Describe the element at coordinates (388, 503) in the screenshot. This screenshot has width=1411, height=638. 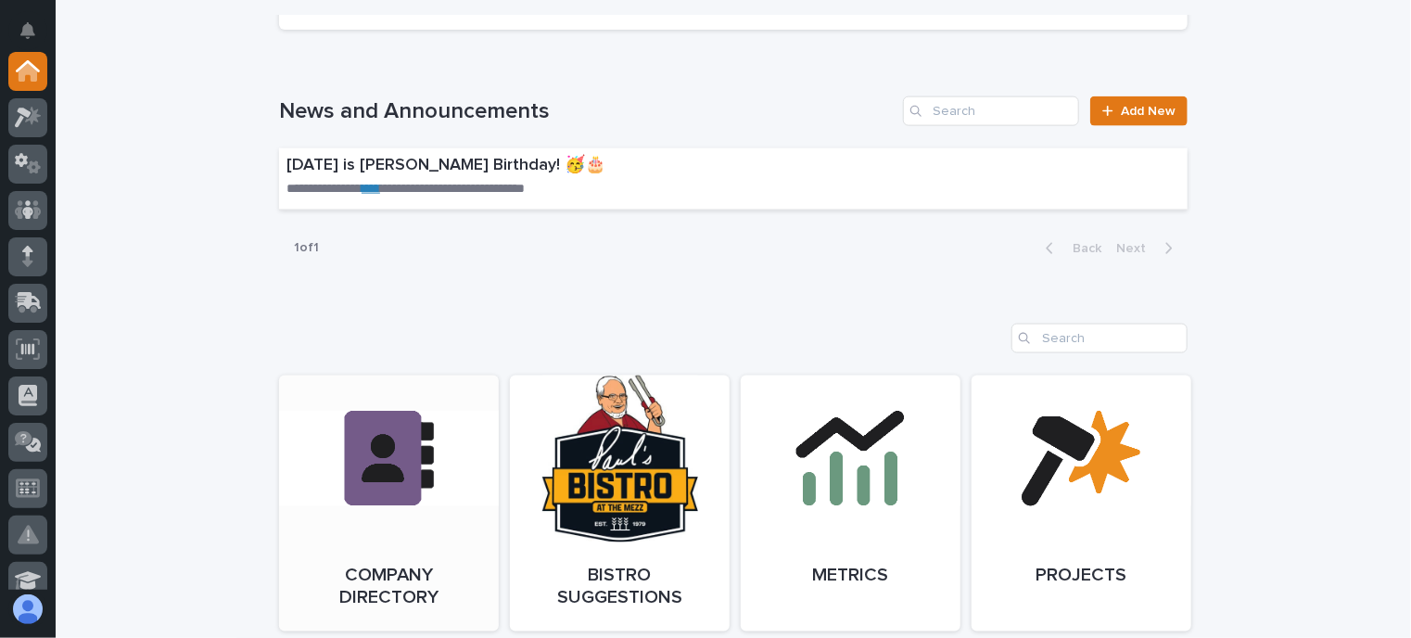
I see `a: Company Directory` at that location.